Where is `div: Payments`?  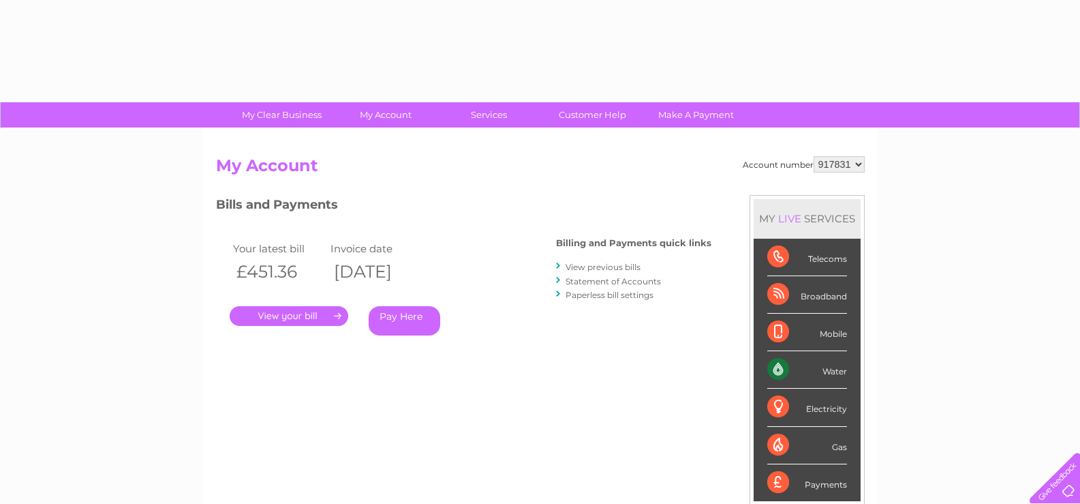
div: Payments is located at coordinates (807, 483).